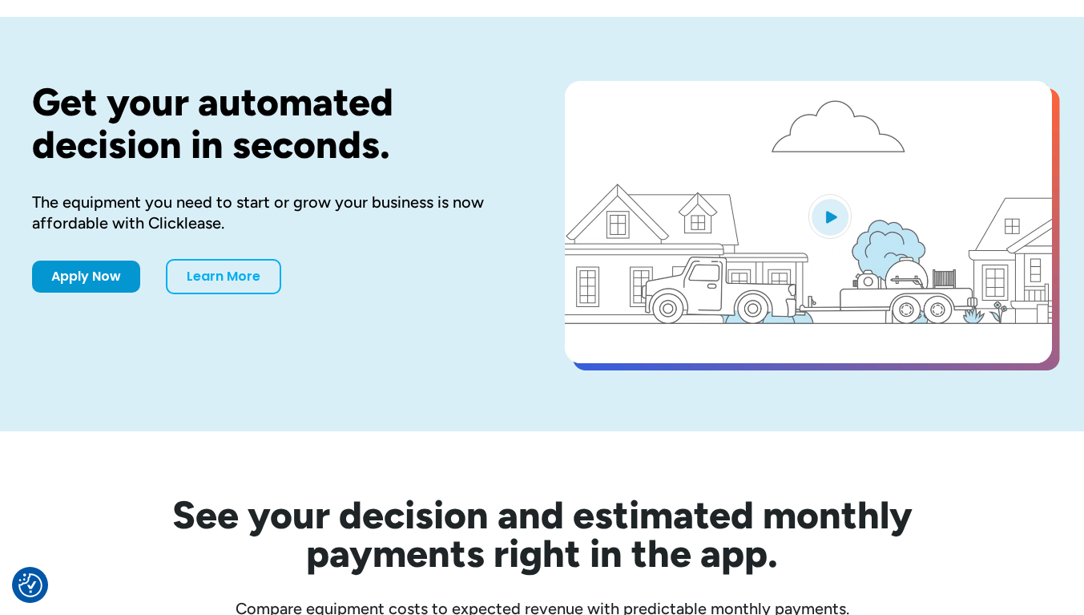 This screenshot has width=1084, height=615. What do you see at coordinates (273, 212) in the screenshot?
I see `div: The equipment you need to start or grow your business is now affordable with Clicklease.` at bounding box center [273, 212].